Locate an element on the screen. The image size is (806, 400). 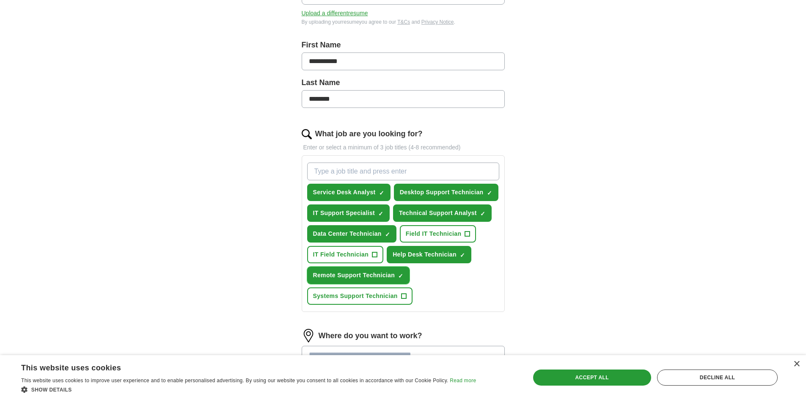
button: Service Desk Analyst✓ is located at coordinates (349, 192).